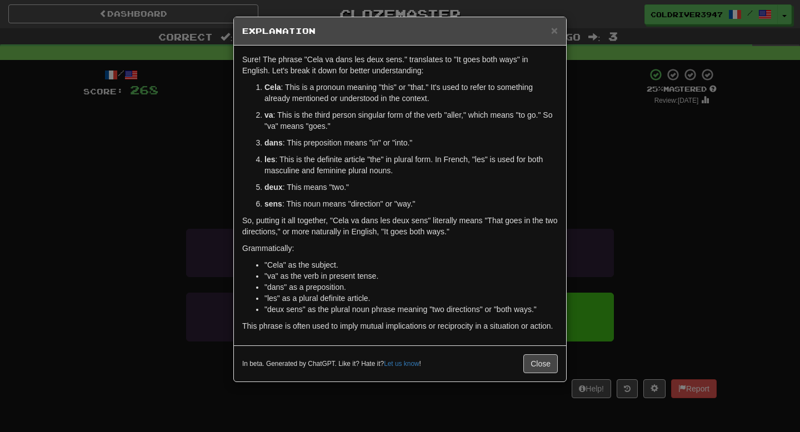 The image size is (800, 432). I want to click on strong: sens, so click(273, 204).